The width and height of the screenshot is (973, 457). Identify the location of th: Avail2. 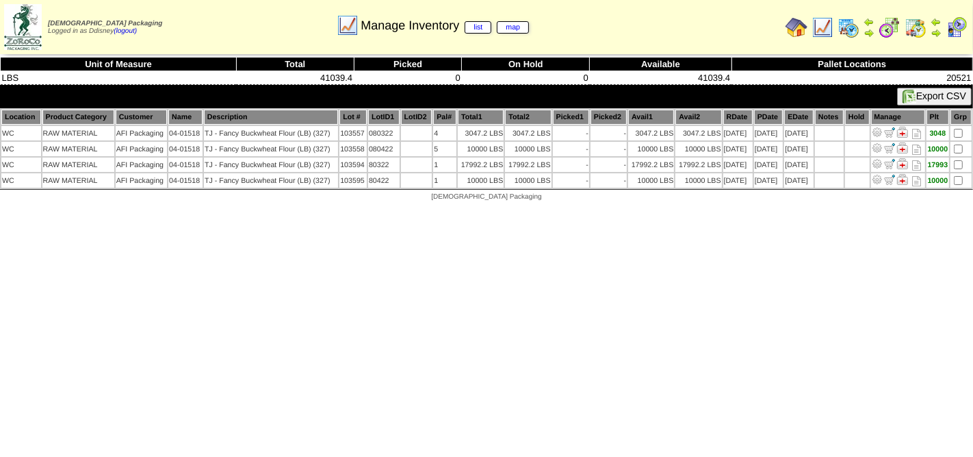
(698, 117).